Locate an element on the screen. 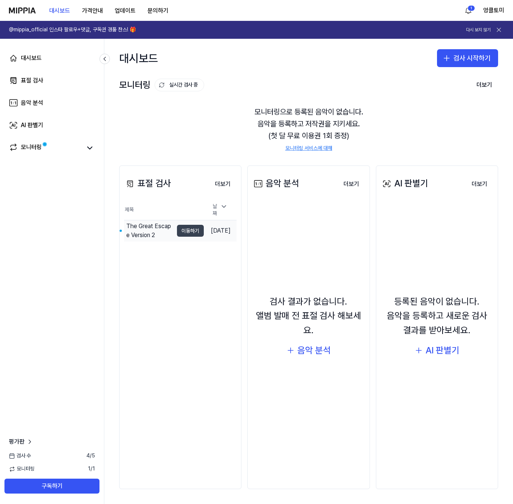 The image size is (513, 504). span: 1 / 1 is located at coordinates (91, 469).